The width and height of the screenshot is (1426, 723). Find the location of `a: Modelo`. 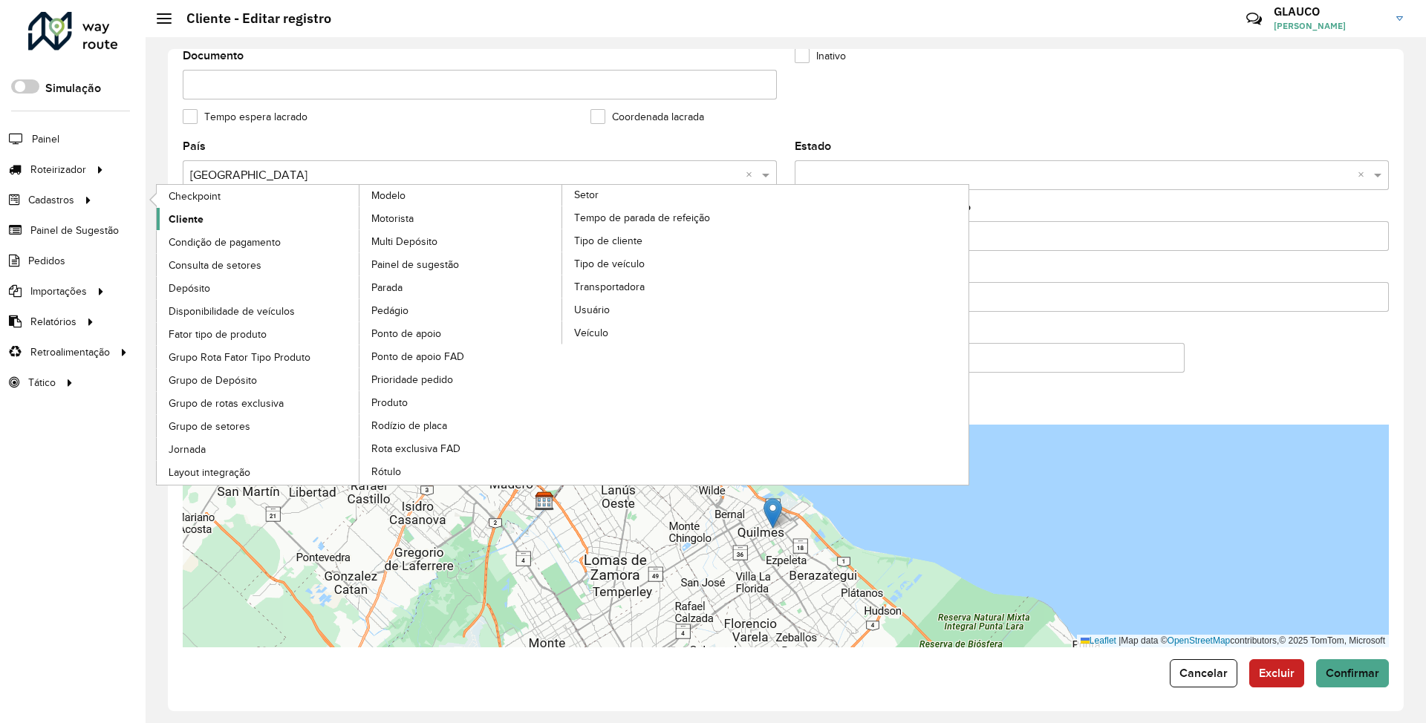

a: Modelo is located at coordinates (360, 335).